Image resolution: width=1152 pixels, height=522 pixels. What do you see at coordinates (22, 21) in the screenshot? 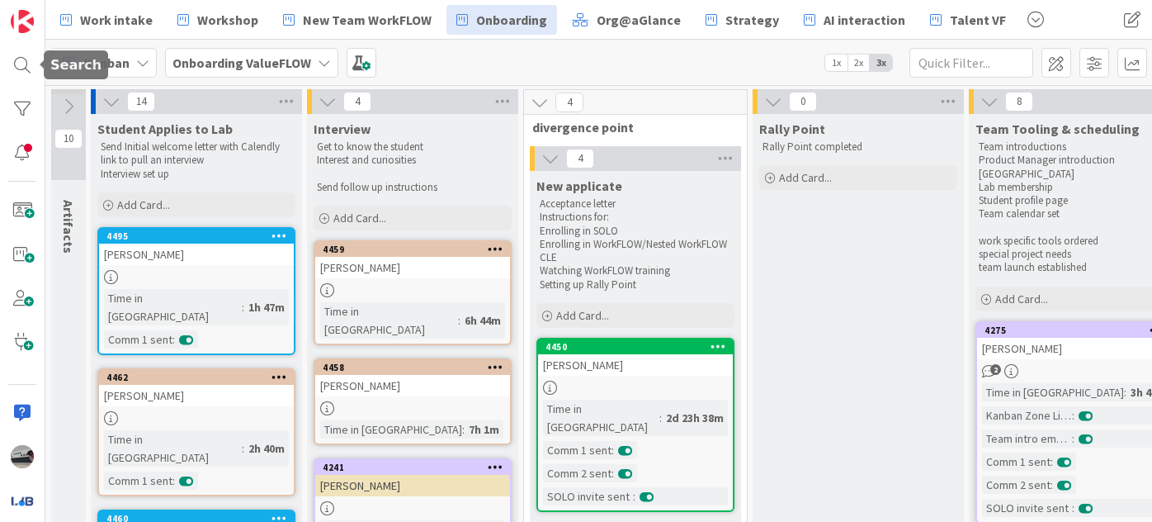
I see `img: Visit kanbanzone.com` at bounding box center [22, 21].